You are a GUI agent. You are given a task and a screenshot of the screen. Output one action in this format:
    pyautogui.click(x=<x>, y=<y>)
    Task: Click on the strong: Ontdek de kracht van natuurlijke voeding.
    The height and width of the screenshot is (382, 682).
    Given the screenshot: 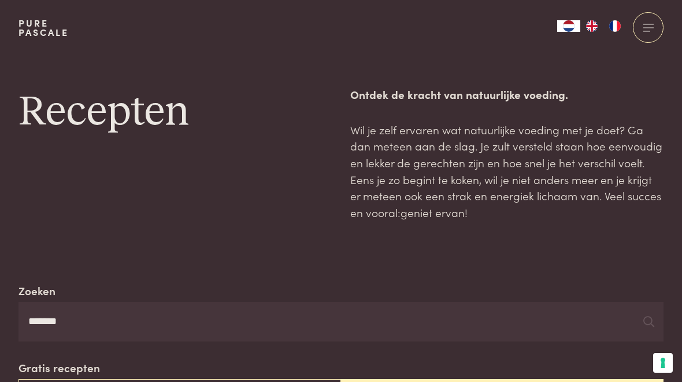 What is the action you would take?
    pyautogui.click(x=459, y=94)
    